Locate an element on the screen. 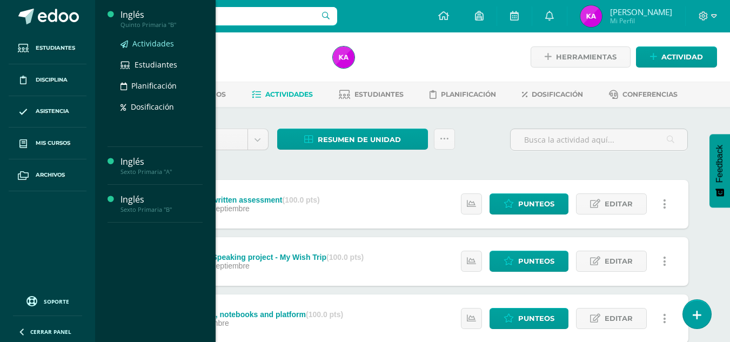 The width and height of the screenshot is (730, 342). a: InglésSexto Primaria "A" is located at coordinates (162, 165).